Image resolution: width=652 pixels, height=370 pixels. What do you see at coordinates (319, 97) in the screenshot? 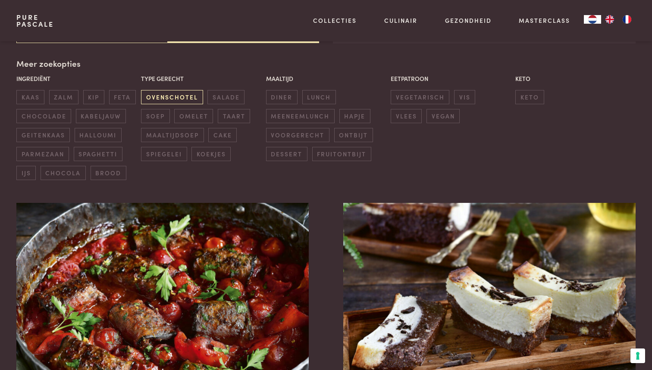
I see `span: lunch` at bounding box center [319, 97].